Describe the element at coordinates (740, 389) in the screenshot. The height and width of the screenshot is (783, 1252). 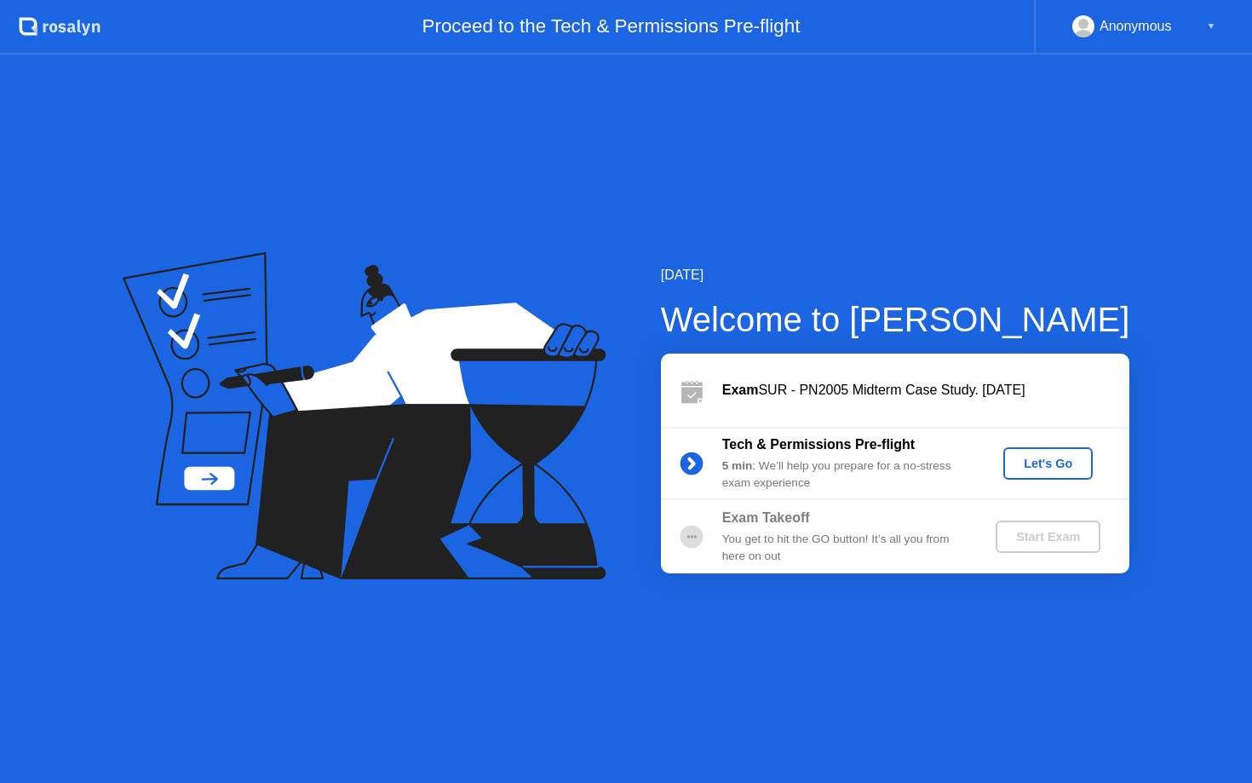
I see `b: Exam` at that location.